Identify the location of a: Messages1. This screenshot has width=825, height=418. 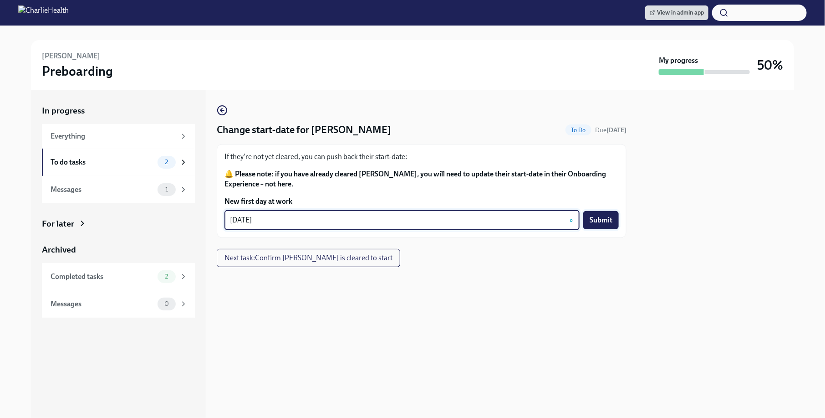
(118, 190).